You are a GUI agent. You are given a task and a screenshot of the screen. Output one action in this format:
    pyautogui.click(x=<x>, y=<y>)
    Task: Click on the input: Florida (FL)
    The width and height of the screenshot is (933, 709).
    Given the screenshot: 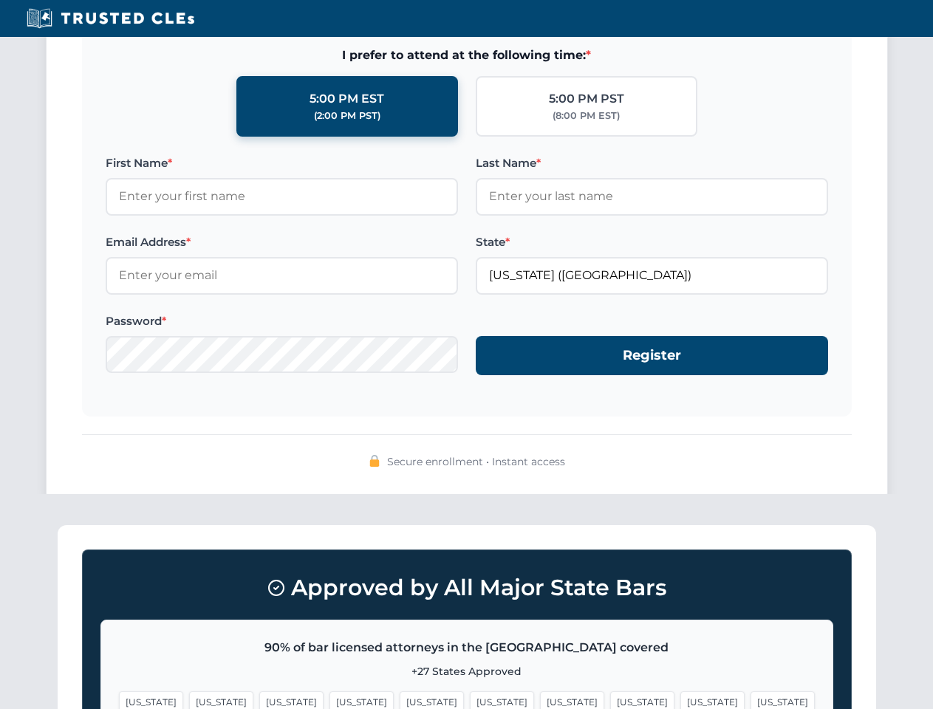 What is the action you would take?
    pyautogui.click(x=651, y=276)
    